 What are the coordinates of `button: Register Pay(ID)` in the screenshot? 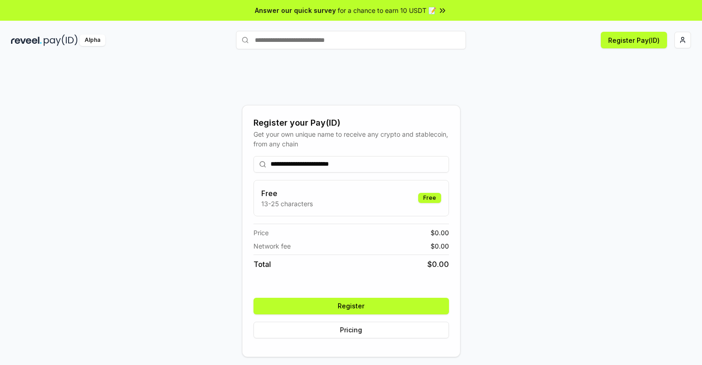 It's located at (634, 40).